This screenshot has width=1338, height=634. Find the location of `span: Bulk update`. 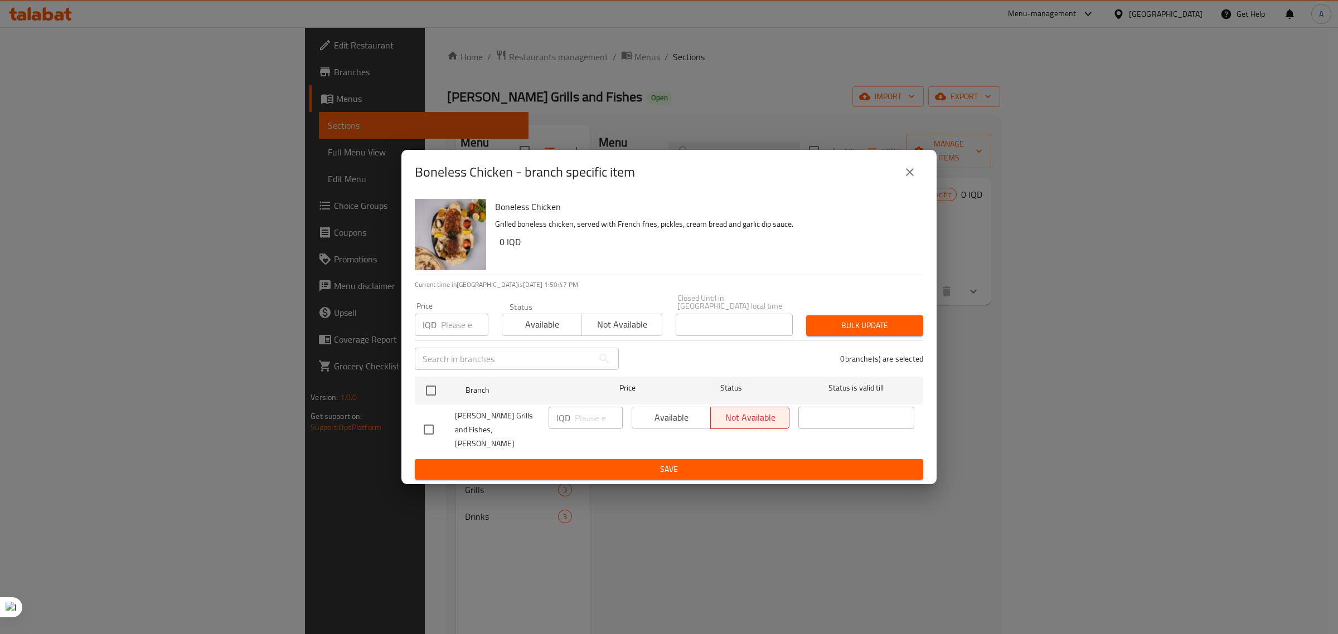

span: Bulk update is located at coordinates (864, 325).